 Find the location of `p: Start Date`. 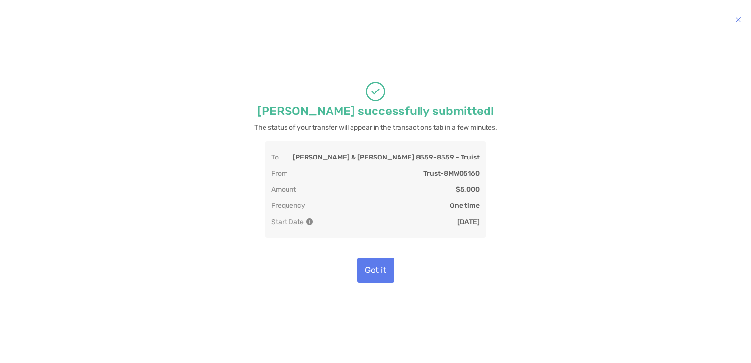

p: Start Date is located at coordinates (291, 221).